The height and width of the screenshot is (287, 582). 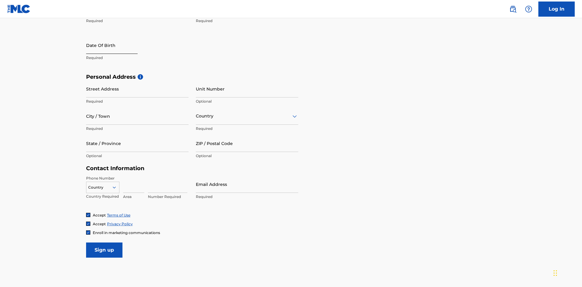 What do you see at coordinates (529, 9) in the screenshot?
I see `div: Help` at bounding box center [529, 9].